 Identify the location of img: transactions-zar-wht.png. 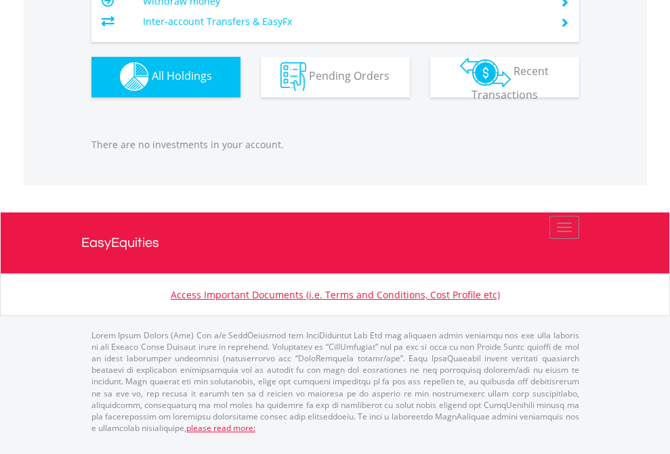
(485, 72).